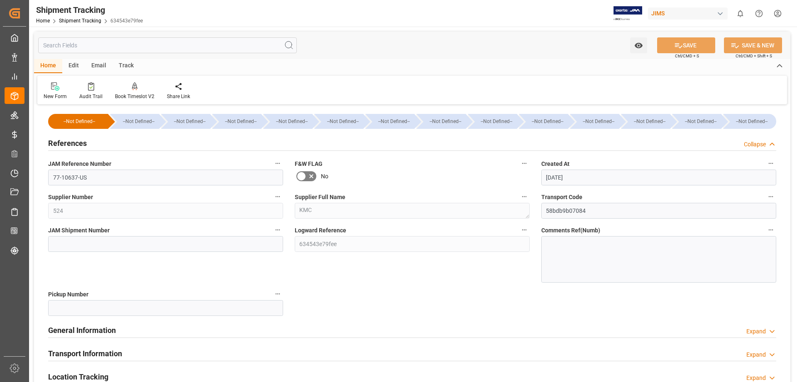 The image size is (797, 382). What do you see at coordinates (67, 143) in the screenshot?
I see `h2: References` at bounding box center [67, 143].